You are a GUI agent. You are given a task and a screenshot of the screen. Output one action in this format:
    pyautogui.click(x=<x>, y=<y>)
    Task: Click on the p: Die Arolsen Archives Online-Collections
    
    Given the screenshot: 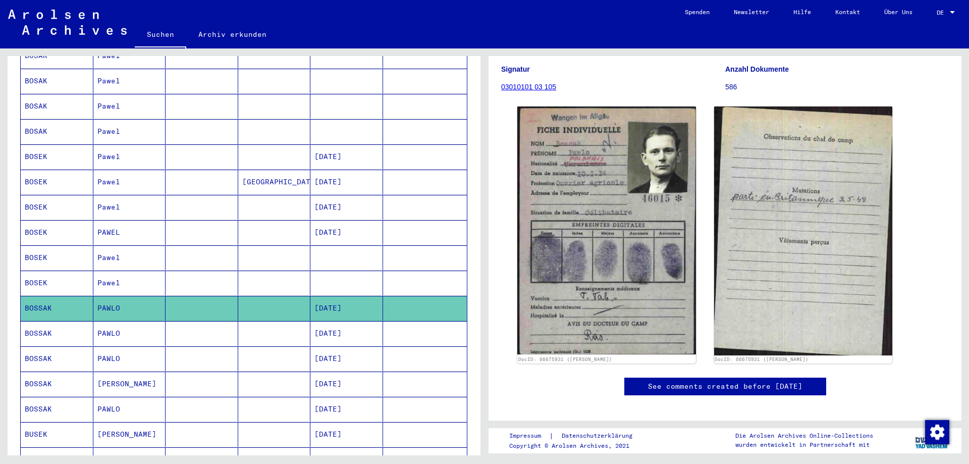 What is the action you would take?
    pyautogui.click(x=804, y=436)
    